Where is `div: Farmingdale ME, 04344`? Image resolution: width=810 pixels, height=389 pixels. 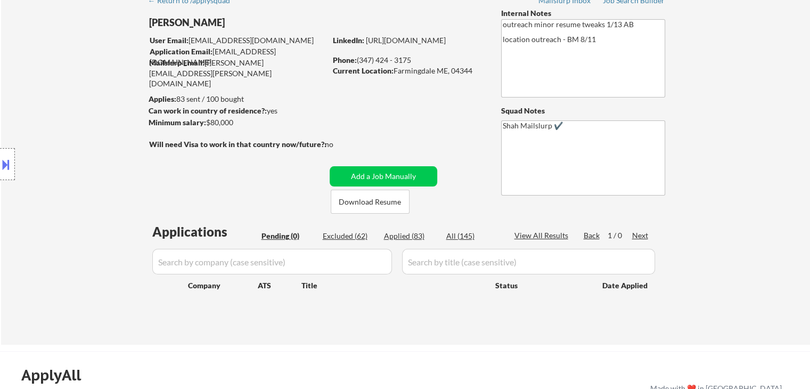 div: Farmingdale ME, 04344 is located at coordinates (408, 71).